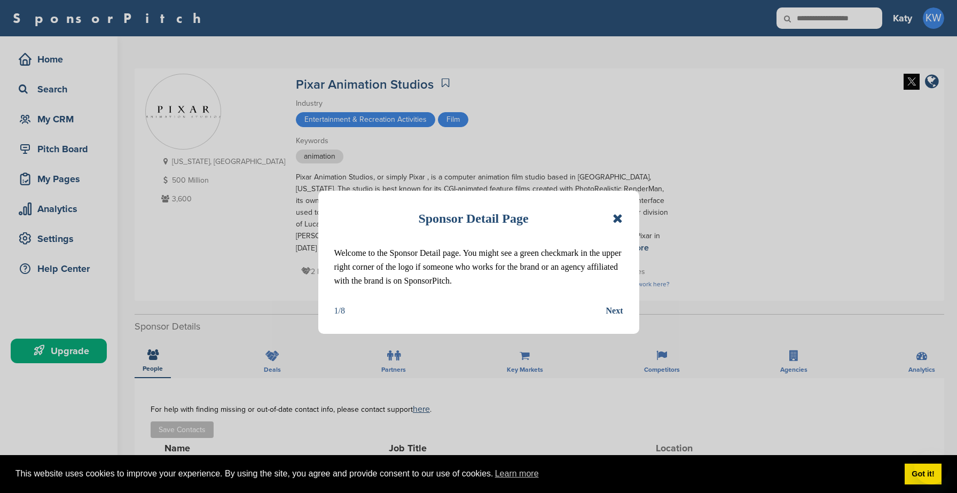 This screenshot has height=493, width=957. I want to click on div: Next, so click(615, 311).